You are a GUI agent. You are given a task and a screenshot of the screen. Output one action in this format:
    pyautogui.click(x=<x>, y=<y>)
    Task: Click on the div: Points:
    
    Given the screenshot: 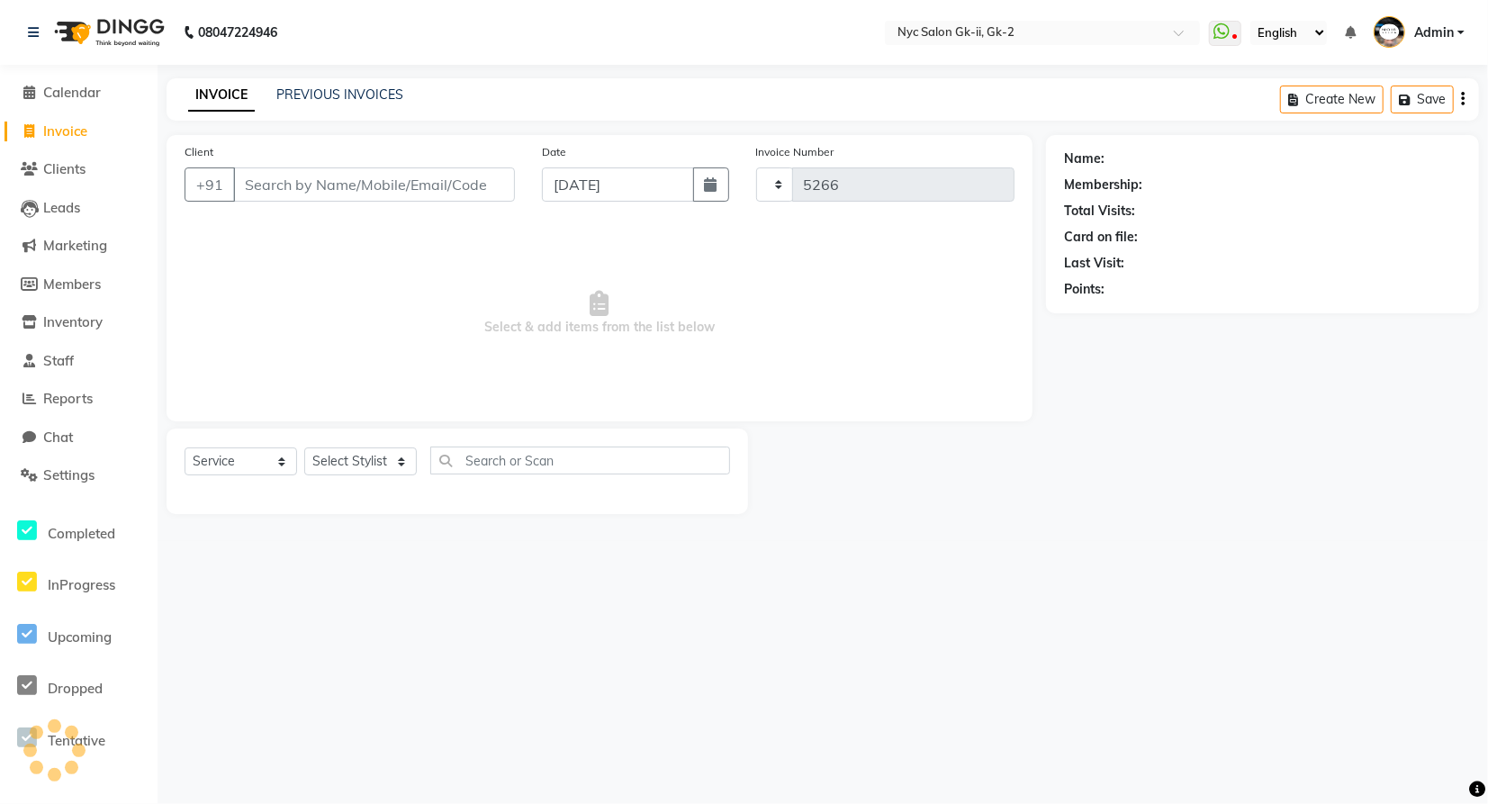 What is the action you would take?
    pyautogui.click(x=1084, y=289)
    